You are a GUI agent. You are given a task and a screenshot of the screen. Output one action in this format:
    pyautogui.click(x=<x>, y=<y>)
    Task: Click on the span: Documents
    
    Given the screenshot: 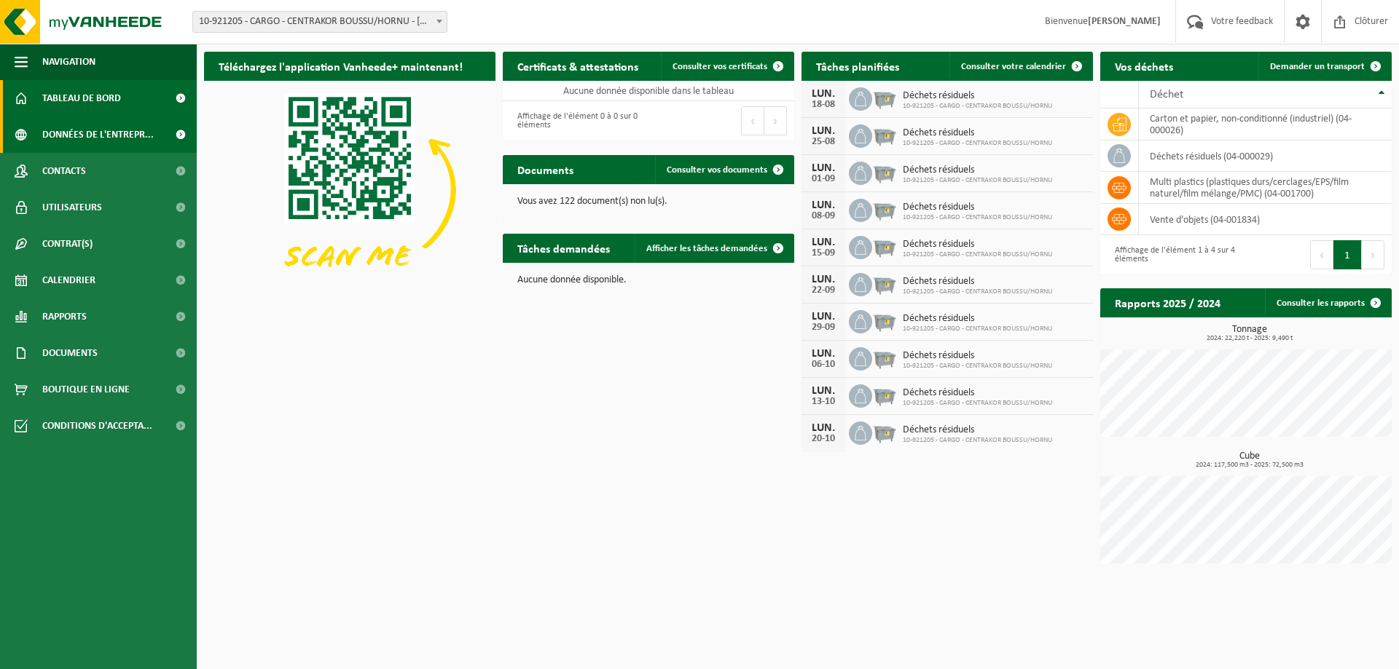 What is the action you would take?
    pyautogui.click(x=70, y=353)
    